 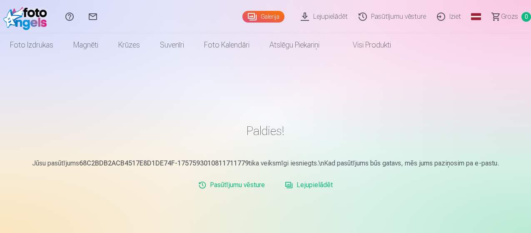 What do you see at coordinates (510, 17) in the screenshot?
I see `span: Grozs` at bounding box center [510, 17].